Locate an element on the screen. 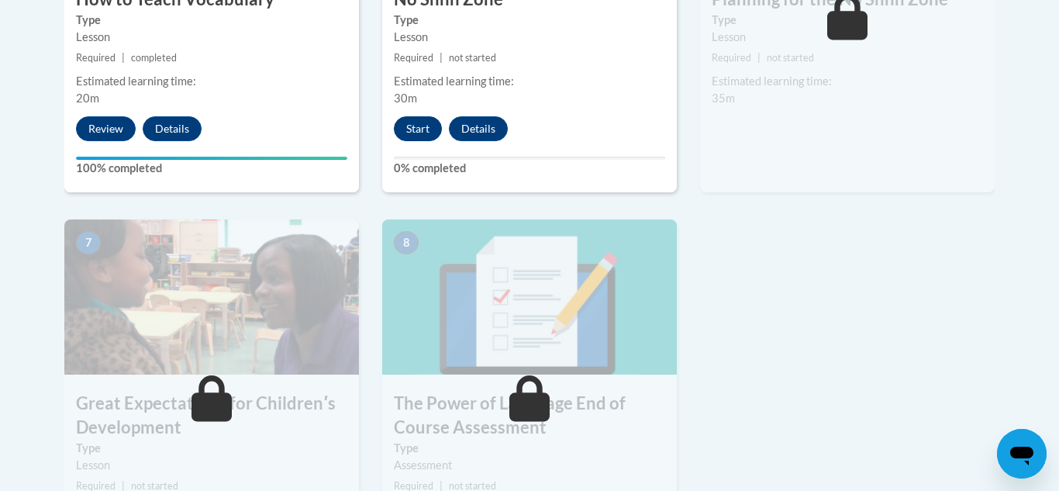  span: completed is located at coordinates (154, 57).